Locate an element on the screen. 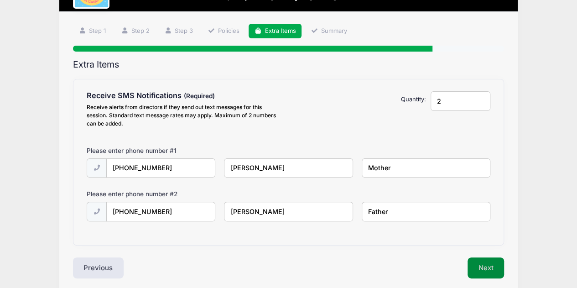  h2: Extra Items is located at coordinates (289, 64).